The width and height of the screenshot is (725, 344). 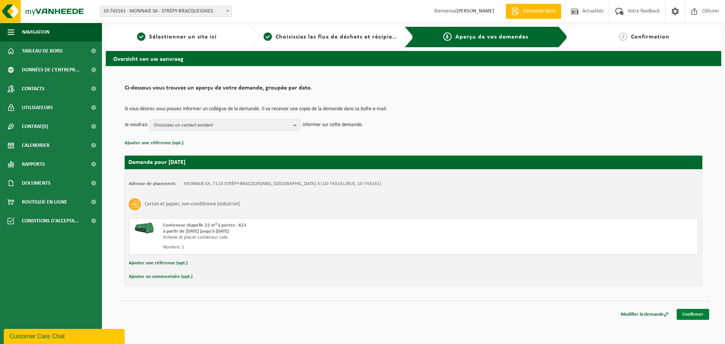 I want to click on h2: Ci-dessous vous trouvez un aperçu de votre demande, groupée par date., so click(x=414, y=90).